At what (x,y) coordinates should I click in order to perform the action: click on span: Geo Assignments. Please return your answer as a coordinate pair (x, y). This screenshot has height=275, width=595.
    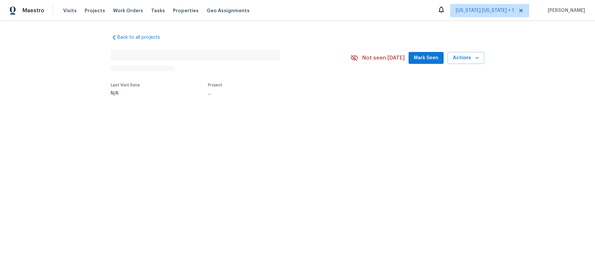
    Looking at the image, I should click on (228, 11).